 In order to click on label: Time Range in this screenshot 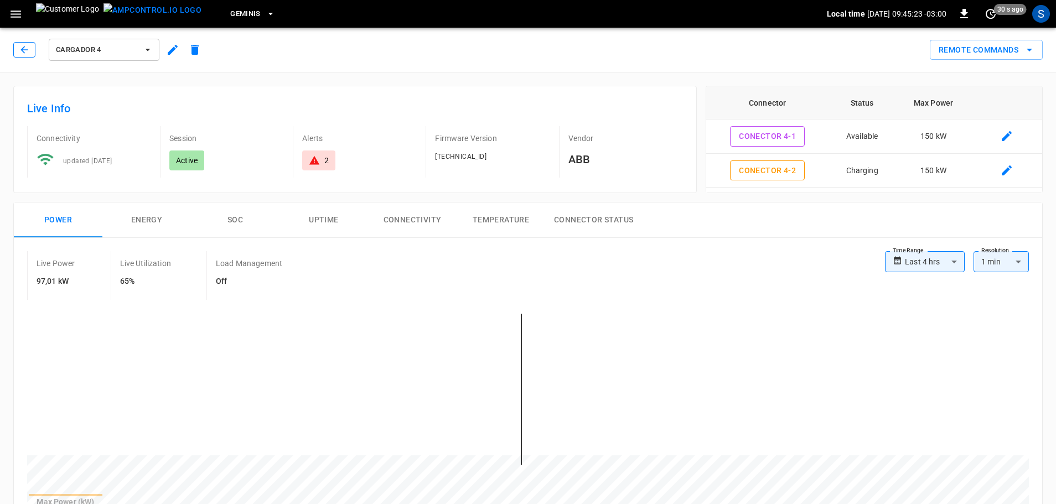, I will do `click(908, 251)`.